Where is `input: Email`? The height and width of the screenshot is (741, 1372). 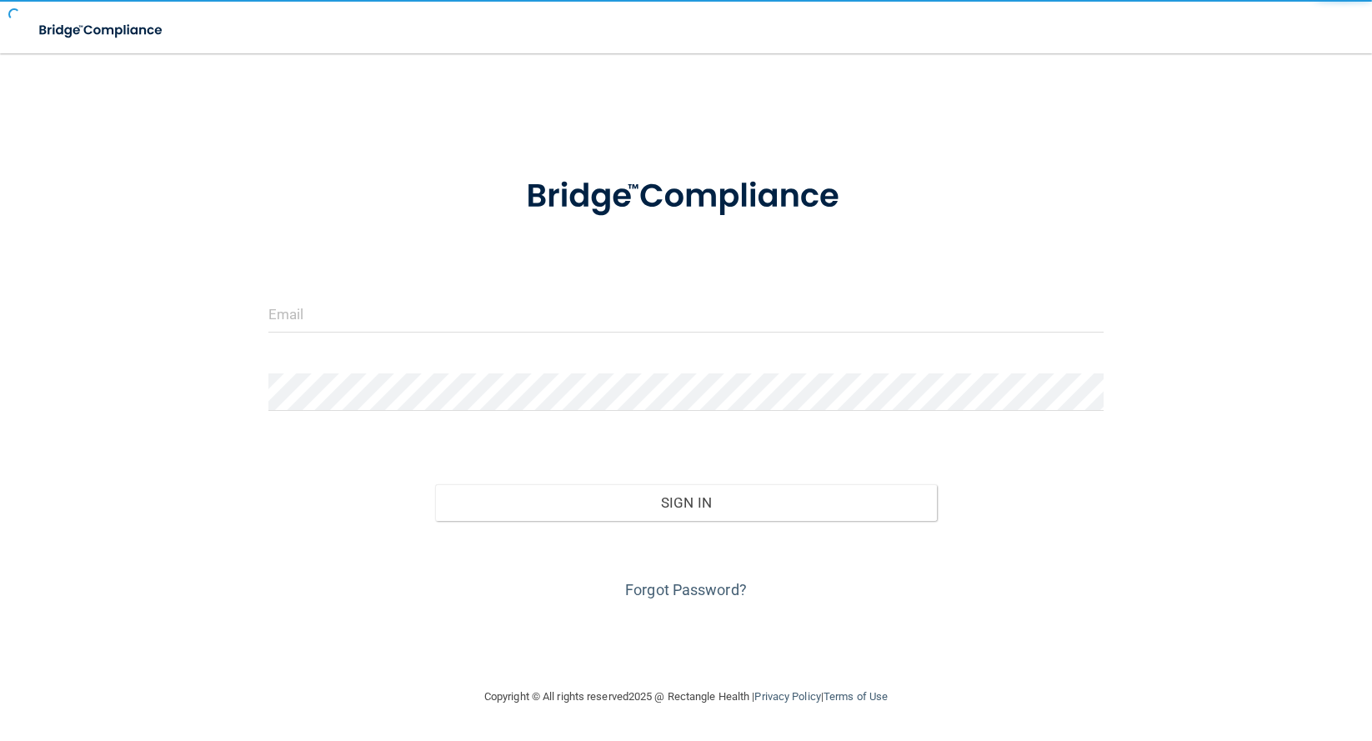
input: Email is located at coordinates (686, 313).